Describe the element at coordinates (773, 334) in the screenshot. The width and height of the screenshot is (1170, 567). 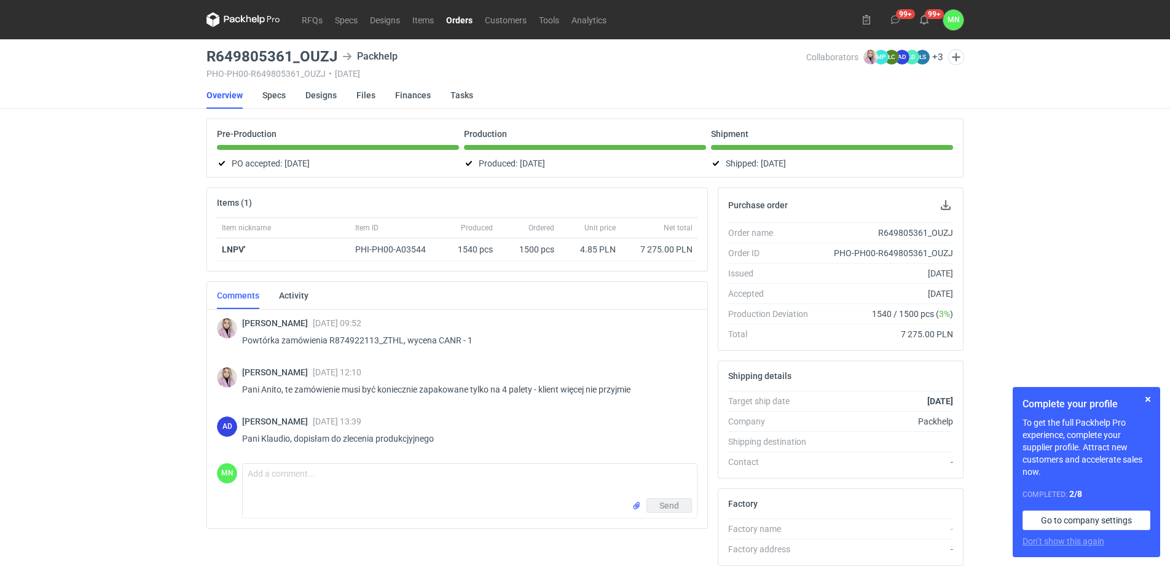
I see `div: Total` at that location.